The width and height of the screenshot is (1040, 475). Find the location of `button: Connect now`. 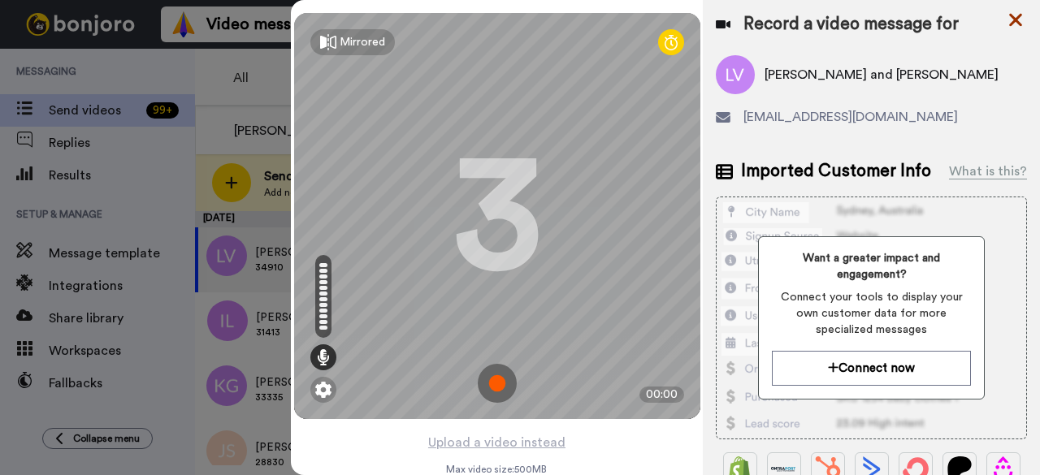

button: Connect now is located at coordinates (871, 368).